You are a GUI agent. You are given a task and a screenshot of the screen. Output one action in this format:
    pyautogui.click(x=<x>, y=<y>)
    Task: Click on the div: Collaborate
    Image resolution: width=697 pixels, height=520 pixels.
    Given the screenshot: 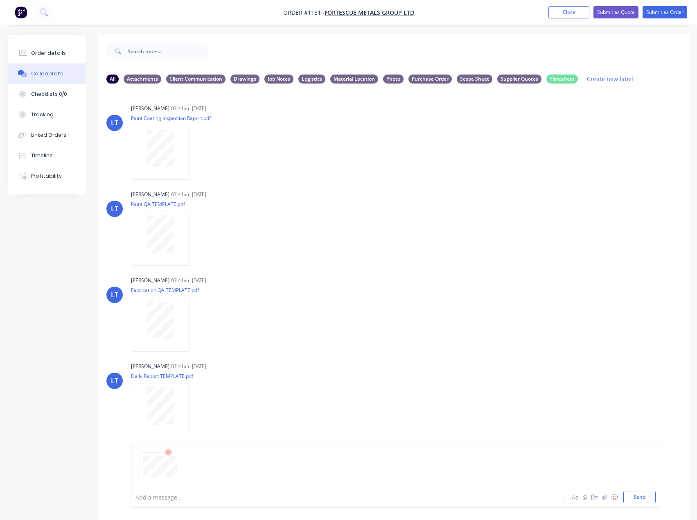 What is the action you would take?
    pyautogui.click(x=47, y=74)
    